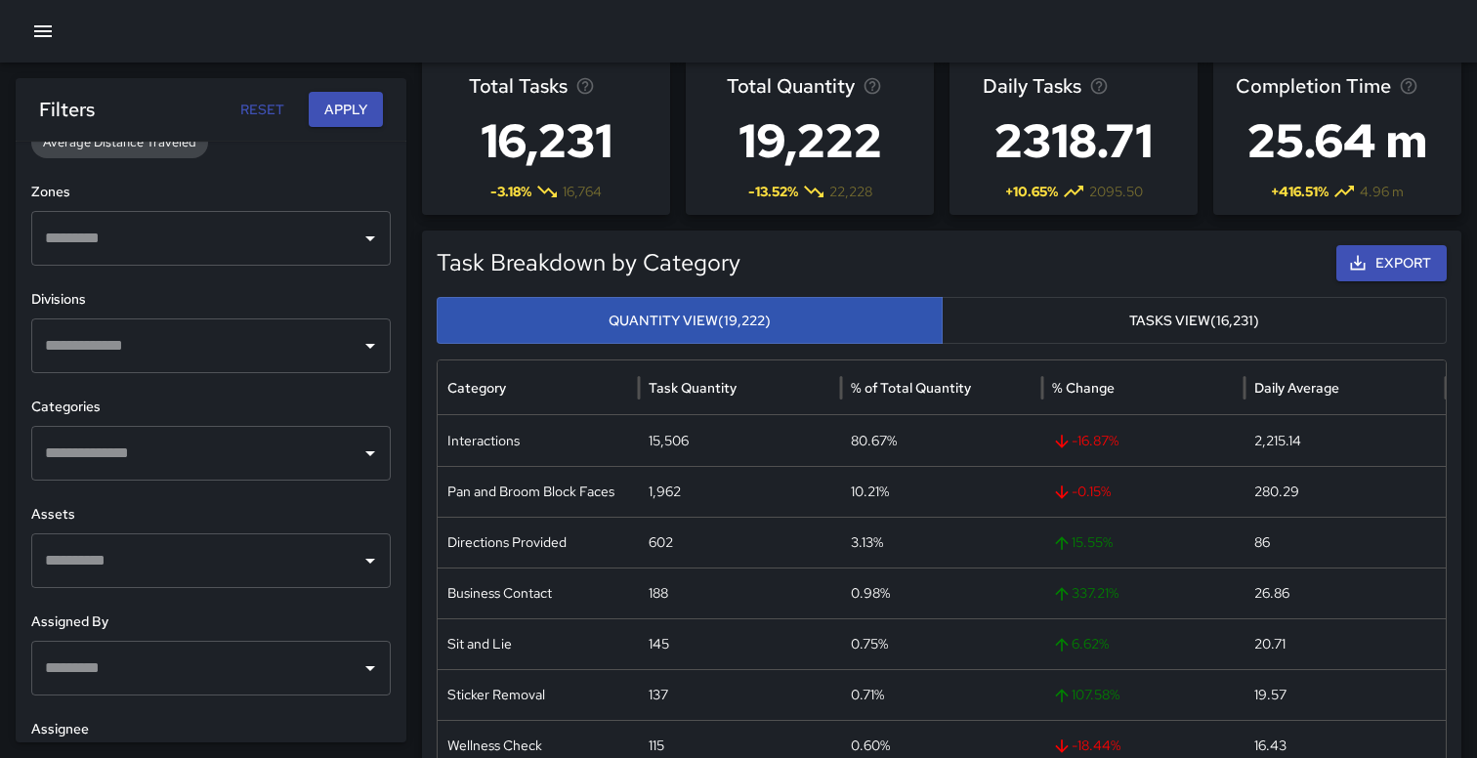 This screenshot has height=758, width=1477. What do you see at coordinates (546, 141) in the screenshot?
I see `h3: 16,231` at bounding box center [546, 141].